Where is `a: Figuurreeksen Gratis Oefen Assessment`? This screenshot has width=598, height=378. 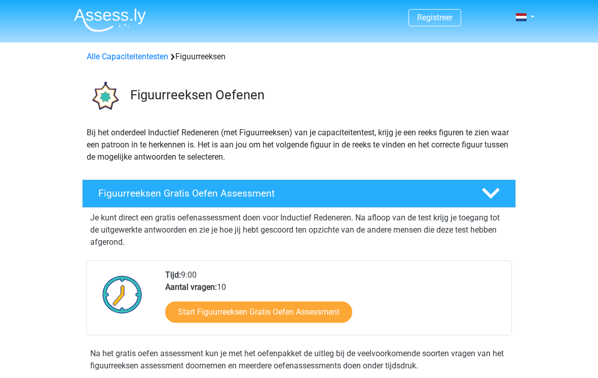 a: Figuurreeksen Gratis Oefen Assessment is located at coordinates (299, 194).